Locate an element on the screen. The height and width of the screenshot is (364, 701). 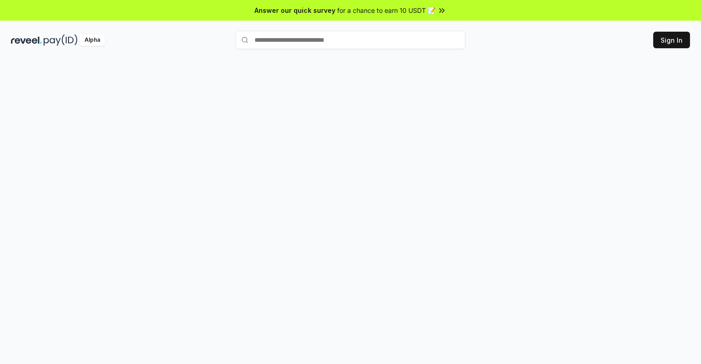
button: Sign In is located at coordinates (672, 40).